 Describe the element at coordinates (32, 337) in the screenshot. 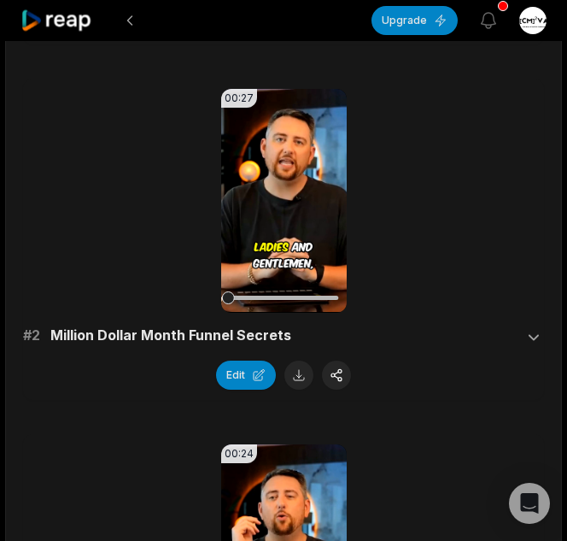

I see `span: # 2` at that location.